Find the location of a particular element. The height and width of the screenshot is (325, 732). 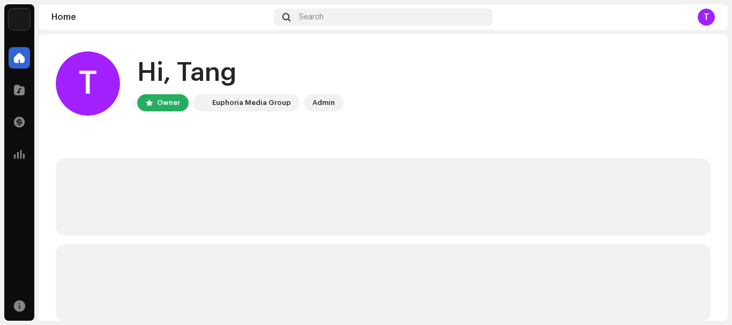

div: Admin is located at coordinates (324, 103).